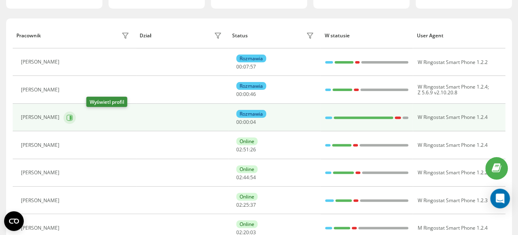 The height and width of the screenshot is (235, 518). I want to click on div: Dział, so click(145, 36).